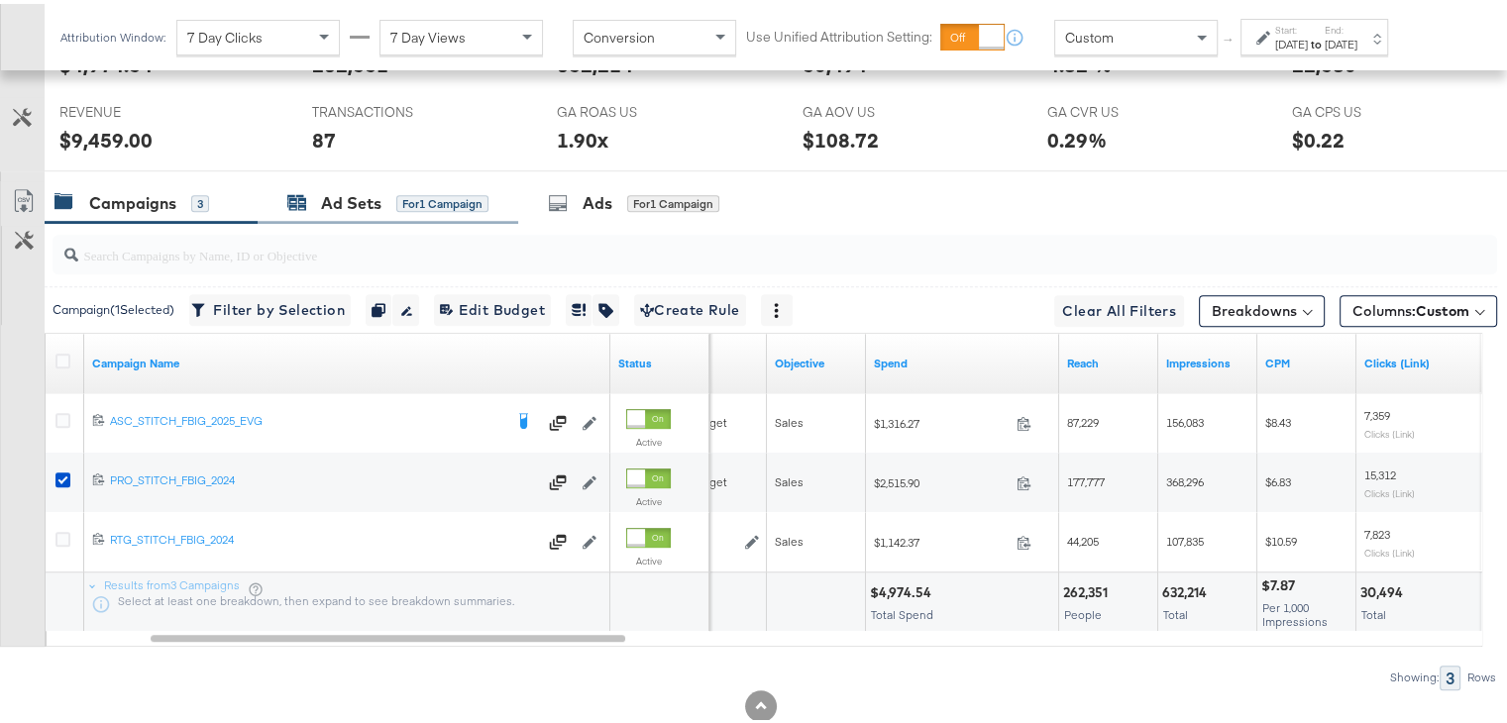 The height and width of the screenshot is (723, 1507). Describe the element at coordinates (1414, 674) in the screenshot. I see `div: Showing:` at that location.